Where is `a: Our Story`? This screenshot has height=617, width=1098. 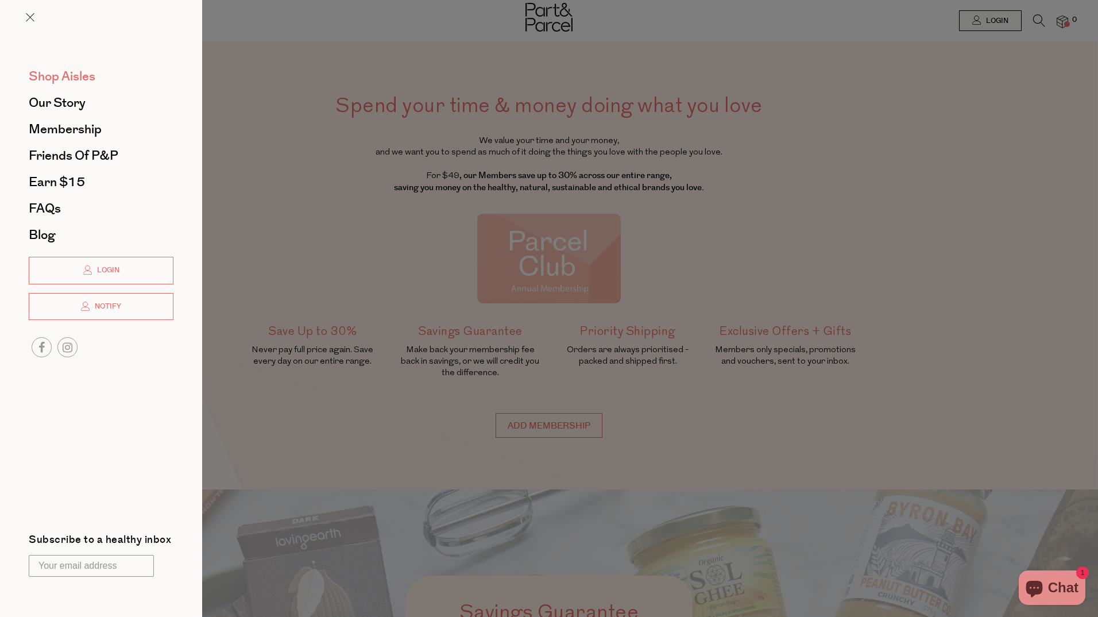 a: Our Story is located at coordinates (101, 103).